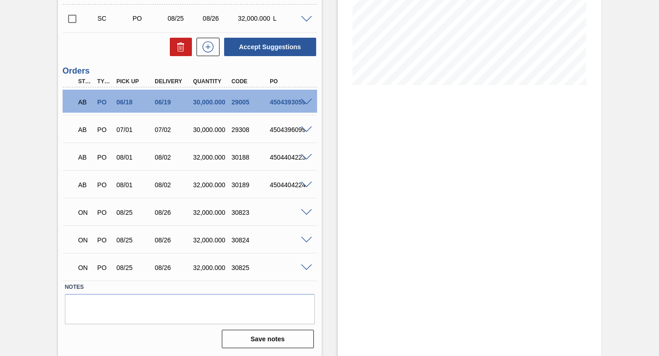 Image resolution: width=659 pixels, height=356 pixels. Describe the element at coordinates (250, 102) in the screenshot. I see `div: 29005` at that location.